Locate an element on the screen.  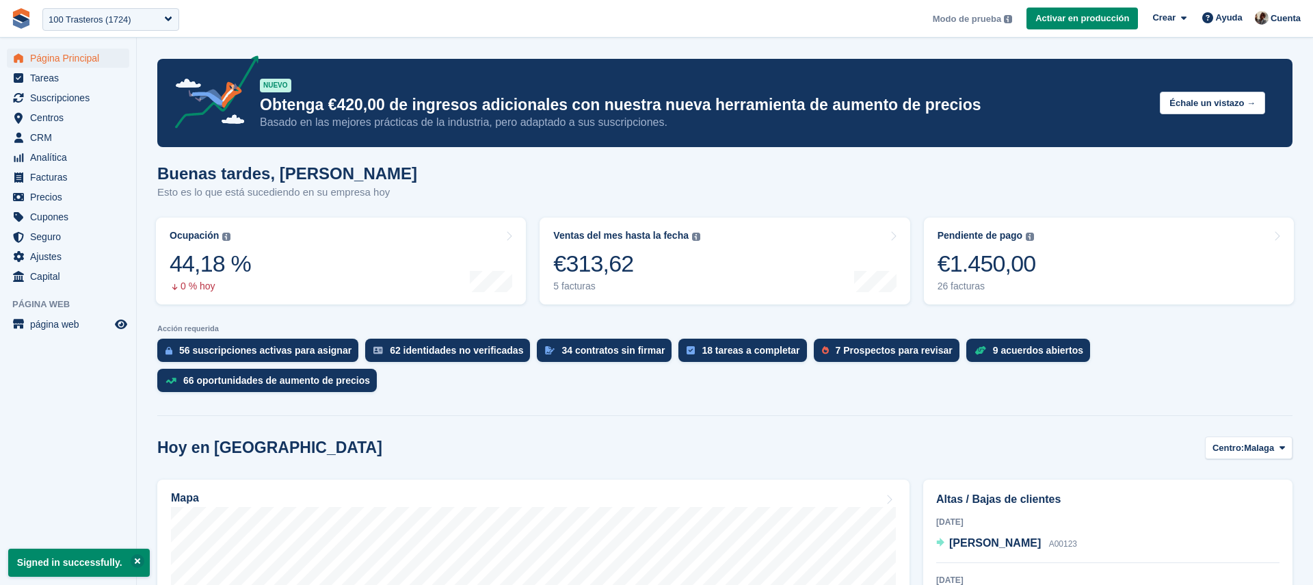
div: 44,18 % is located at coordinates (210, 263).